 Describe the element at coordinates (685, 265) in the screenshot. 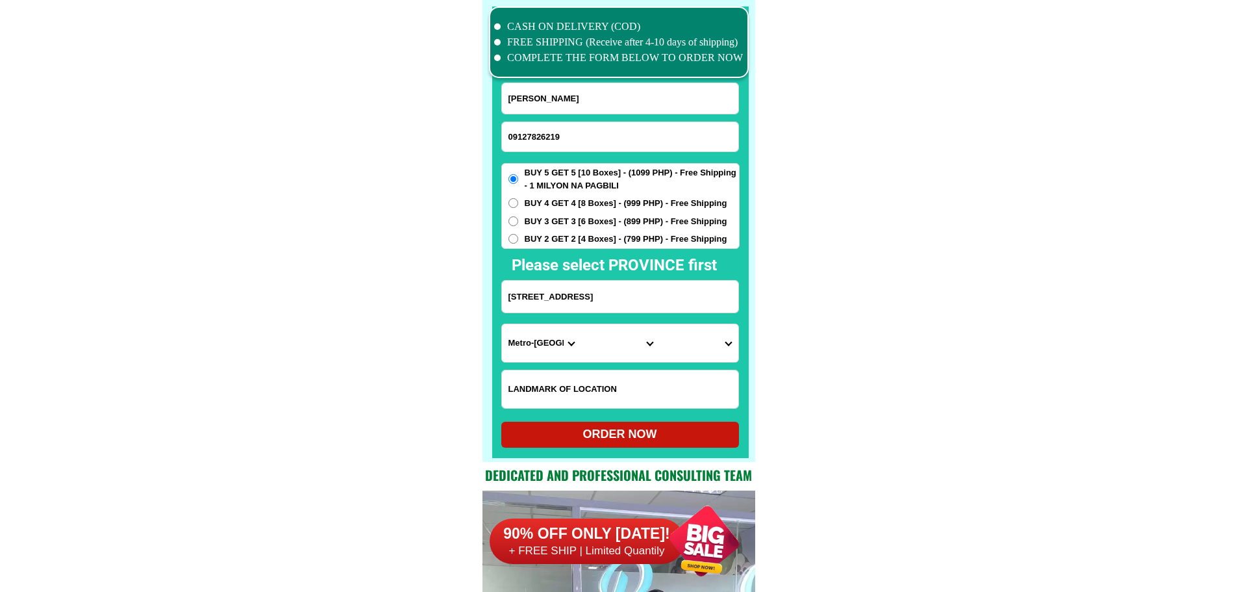

I see `h2: Please select PROVINCE first` at that location.